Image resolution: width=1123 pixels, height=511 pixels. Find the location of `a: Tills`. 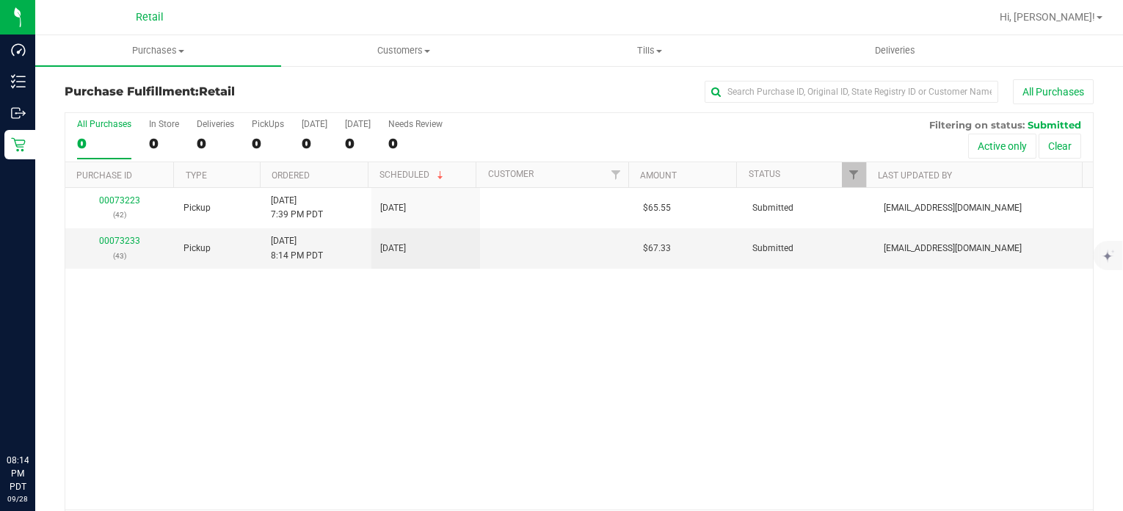

a: Tills is located at coordinates (650, 51).